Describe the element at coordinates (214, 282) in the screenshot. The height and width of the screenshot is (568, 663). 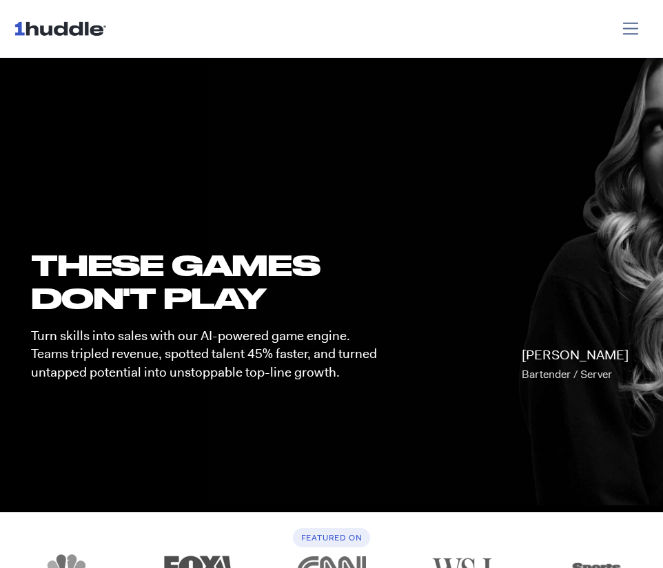
I see `h1: these GAMES DON'T PLAY` at that location.